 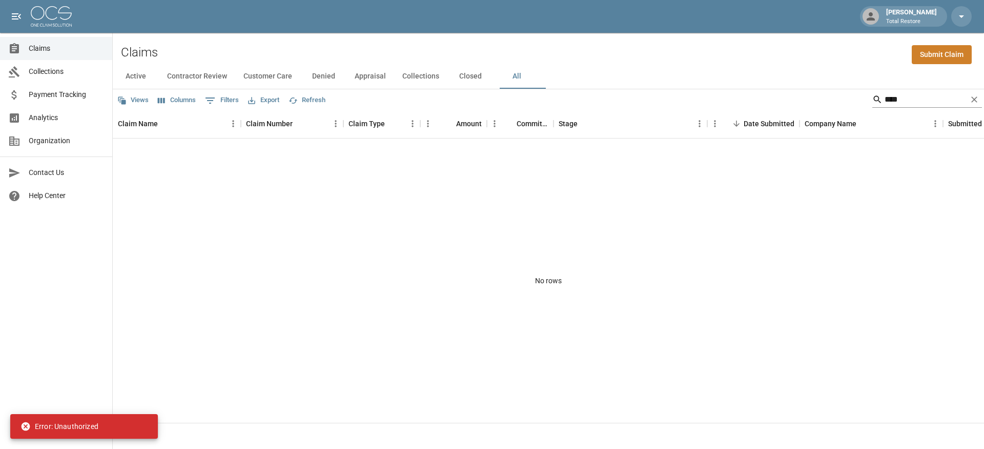 What do you see at coordinates (264, 100) in the screenshot?
I see `button: Export` at bounding box center [264, 100].